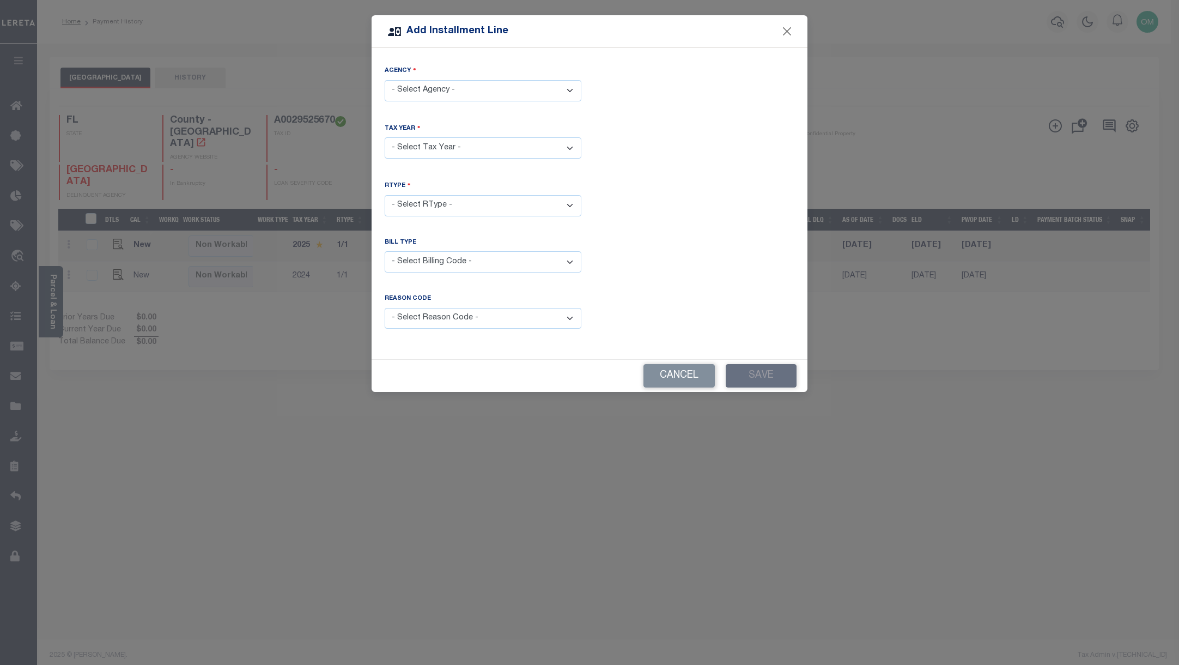 This screenshot has width=1179, height=665. I want to click on label: Reason Code, so click(408, 299).